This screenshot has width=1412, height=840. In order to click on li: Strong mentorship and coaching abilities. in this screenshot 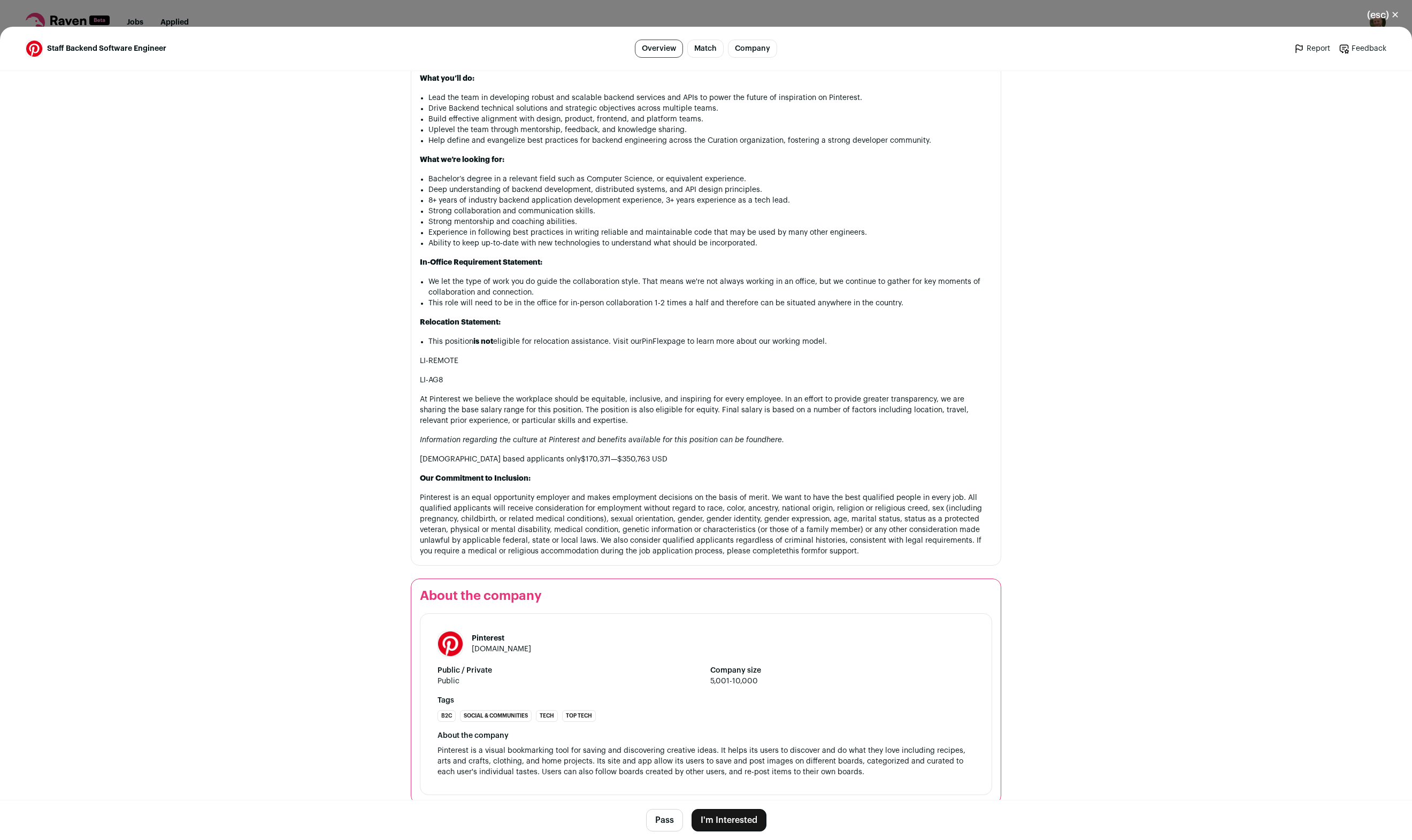, I will do `click(710, 222)`.